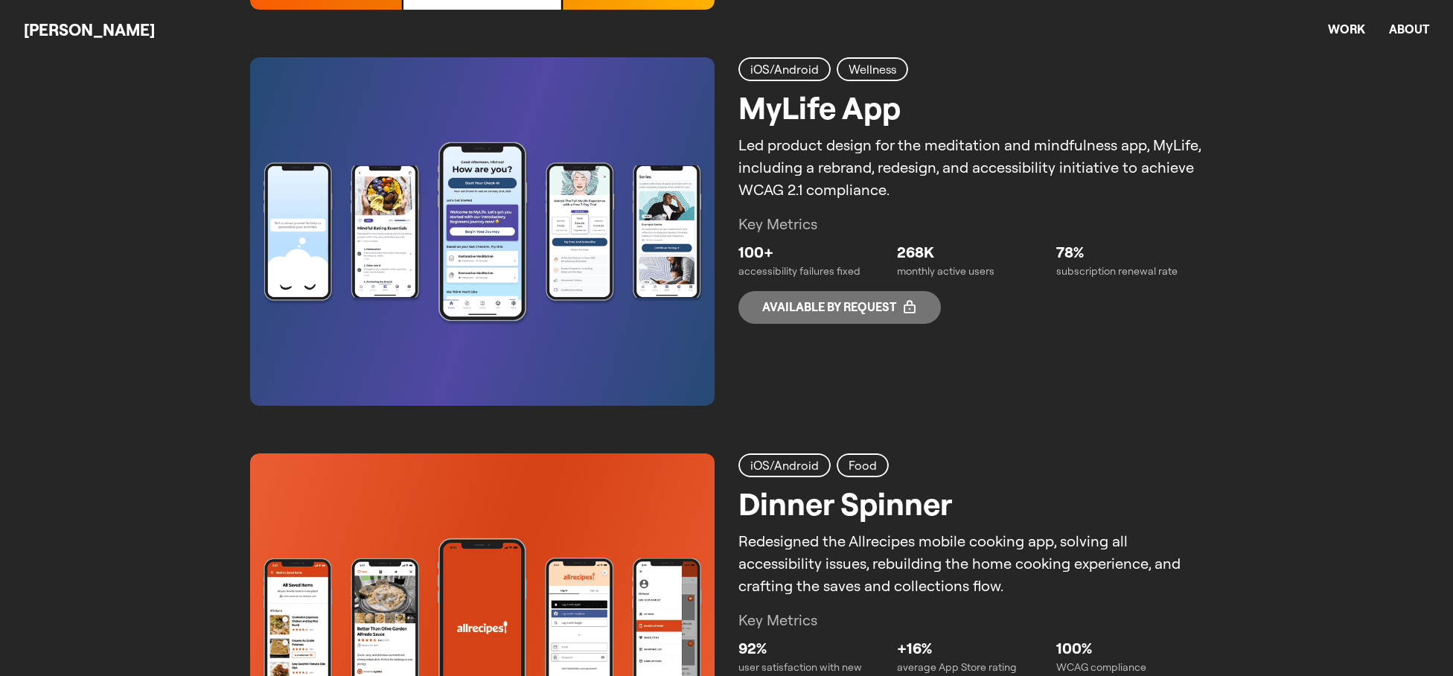 This screenshot has height=676, width=1453. Describe the element at coordinates (1347, 29) in the screenshot. I see `a: Work` at that location.